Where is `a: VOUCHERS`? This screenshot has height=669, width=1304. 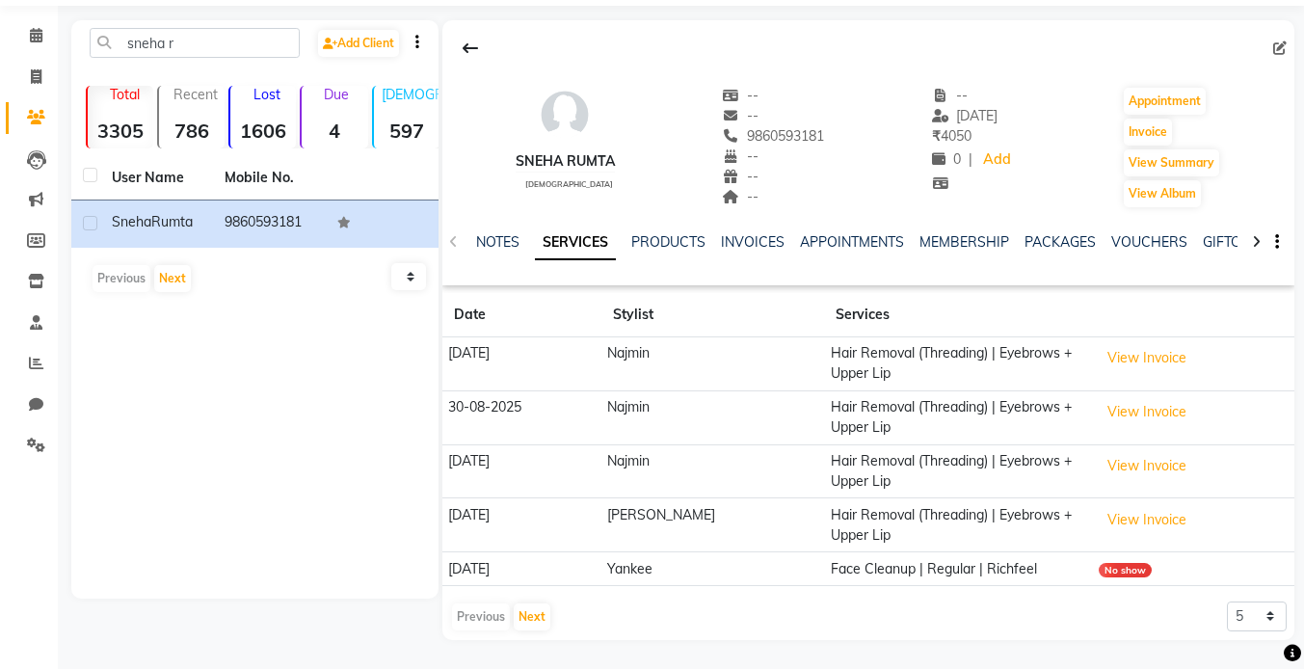 a: VOUCHERS is located at coordinates (1149, 242).